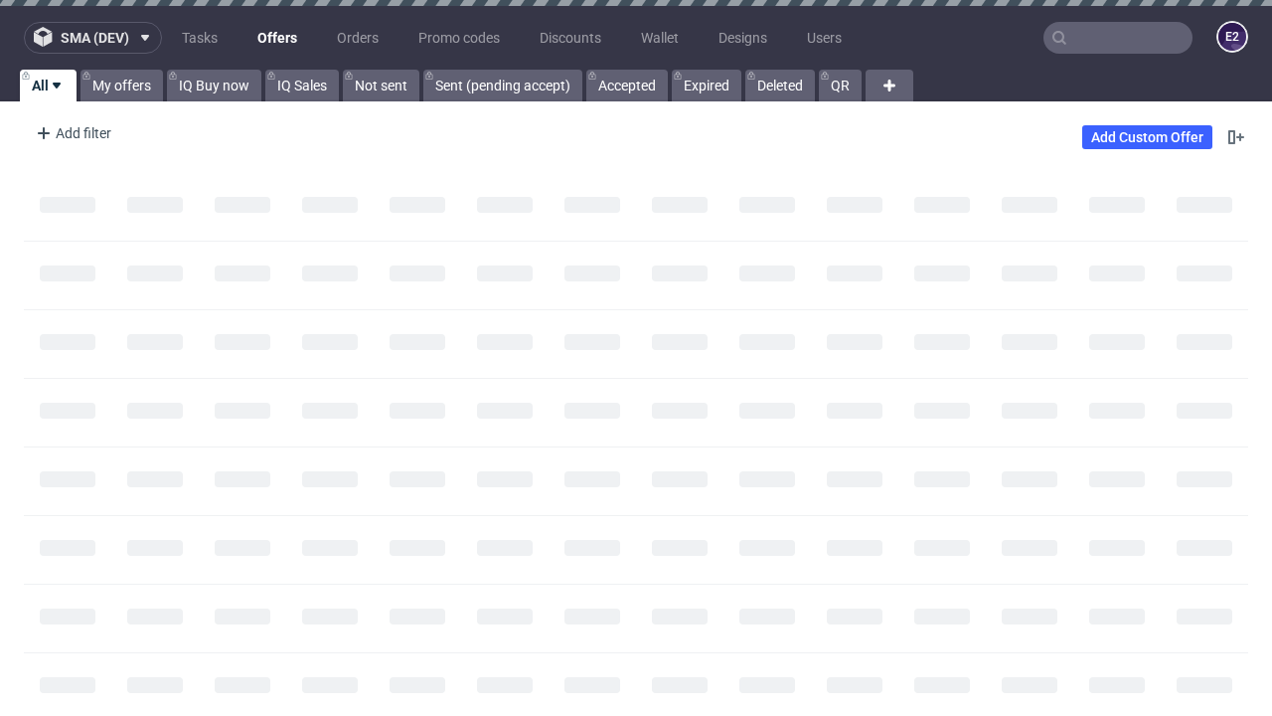  I want to click on a: Deleted, so click(780, 85).